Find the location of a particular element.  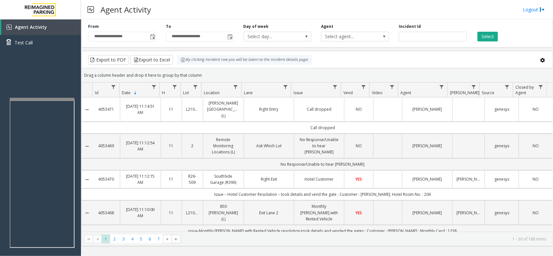

button: Select is located at coordinates (488, 37).